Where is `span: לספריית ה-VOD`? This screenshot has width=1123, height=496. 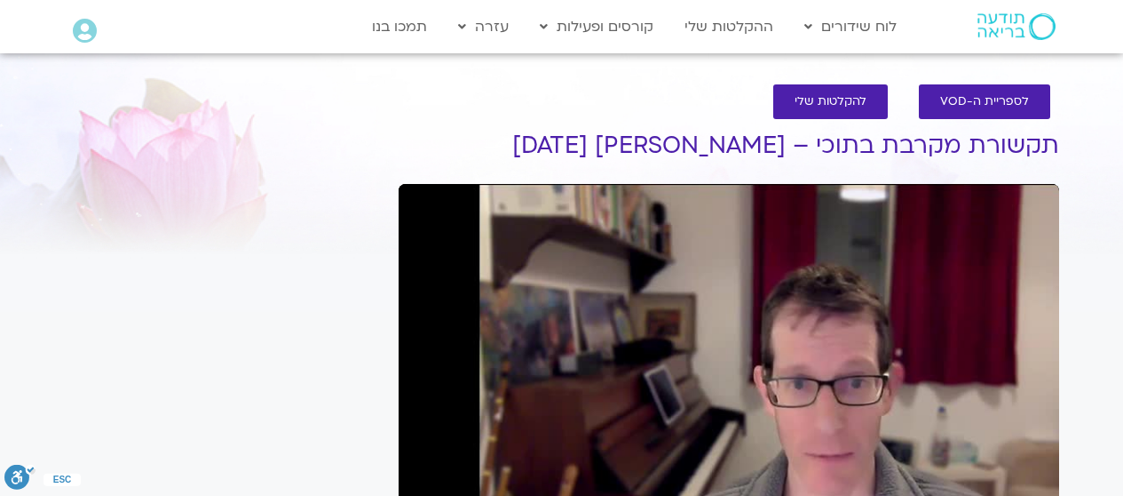
span: לספריית ה-VOD is located at coordinates (985, 101).